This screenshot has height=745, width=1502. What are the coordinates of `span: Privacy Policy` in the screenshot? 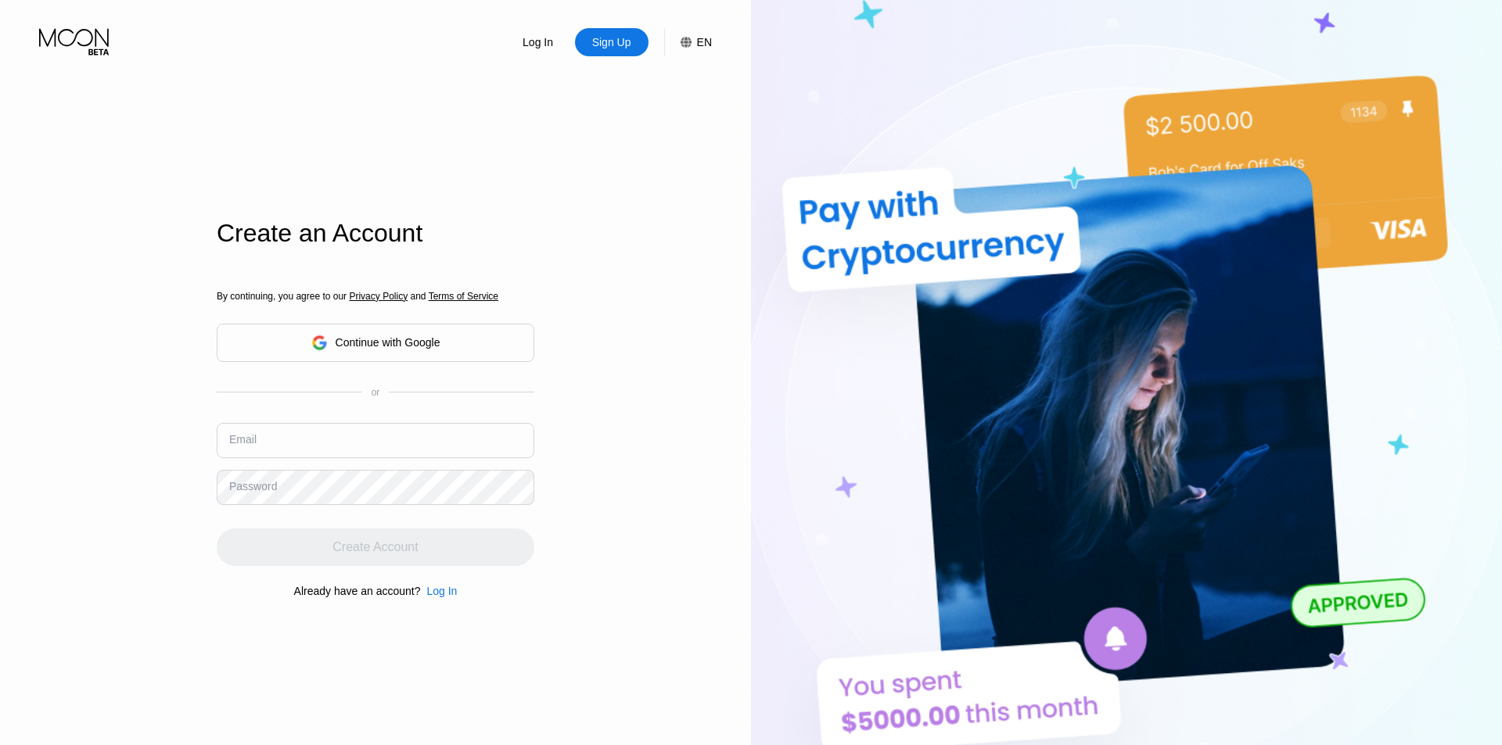 It's located at (378, 296).